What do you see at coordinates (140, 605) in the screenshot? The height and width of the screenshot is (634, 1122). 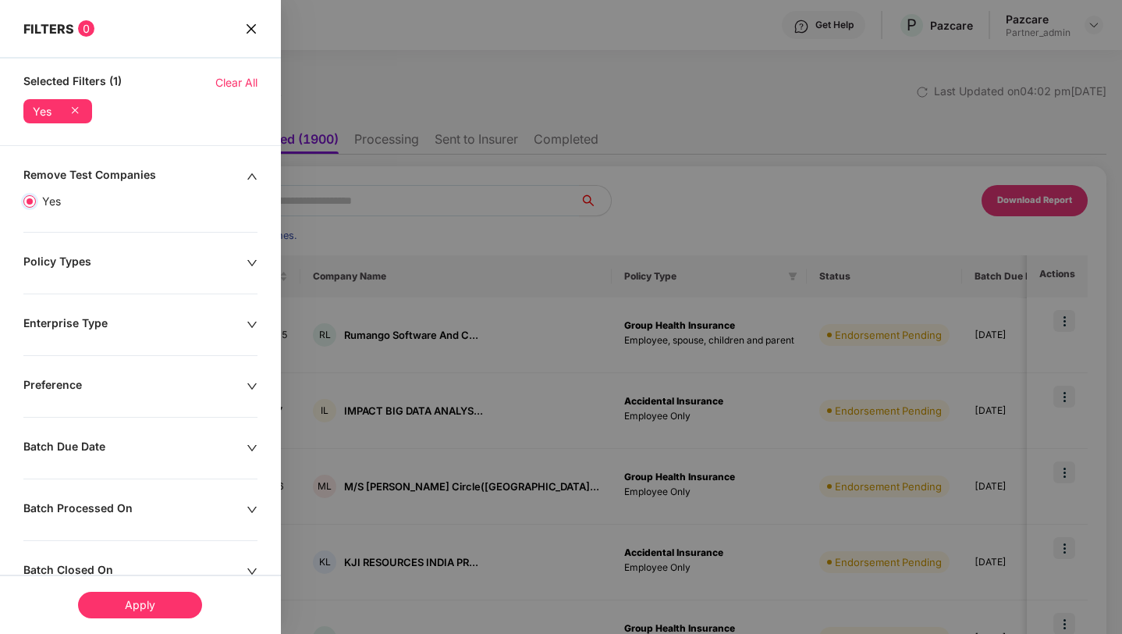 I see `div: Apply` at bounding box center [140, 605].